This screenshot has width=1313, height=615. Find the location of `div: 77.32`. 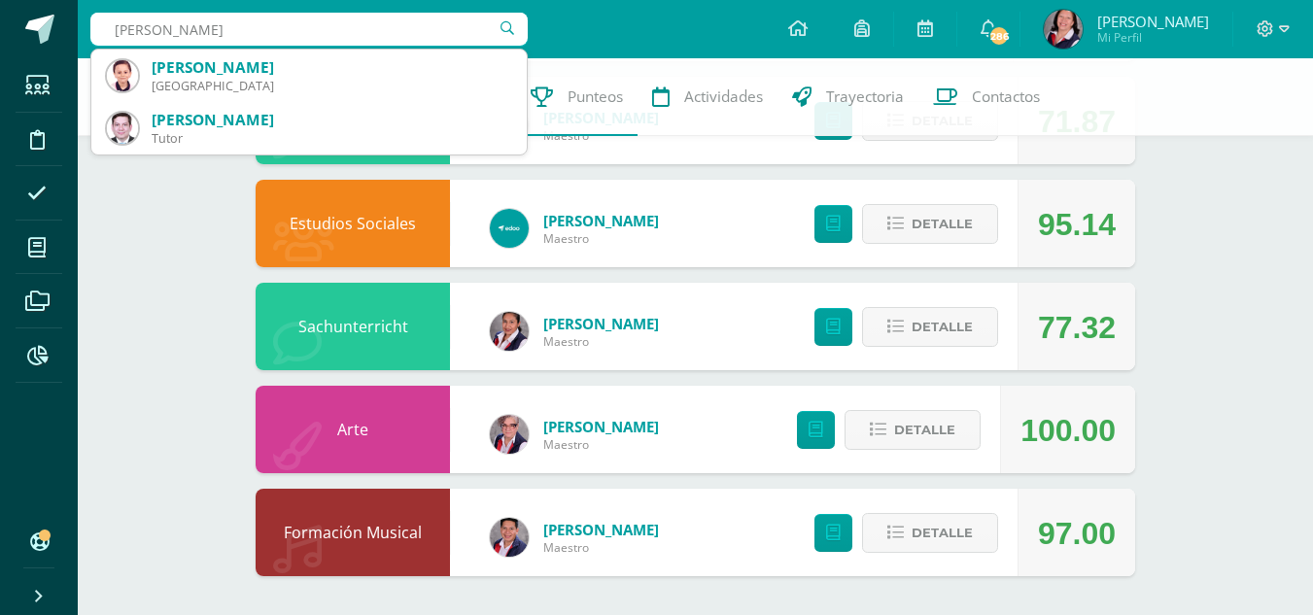

div: 77.32 is located at coordinates (1077, 327).